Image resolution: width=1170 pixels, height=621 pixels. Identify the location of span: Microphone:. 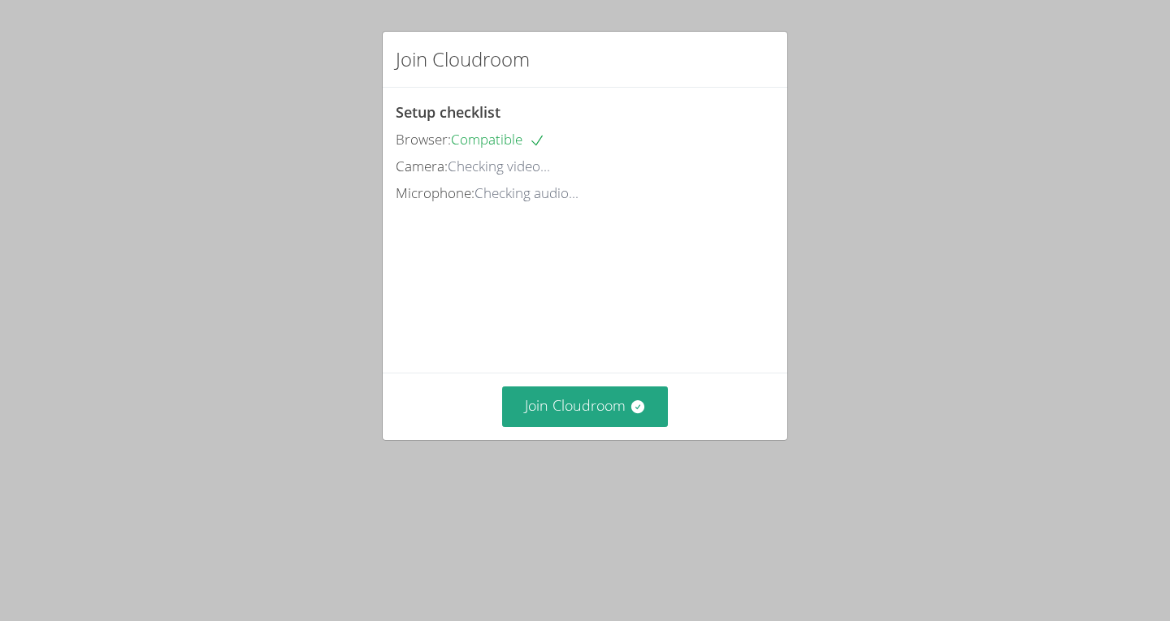
(435, 192).